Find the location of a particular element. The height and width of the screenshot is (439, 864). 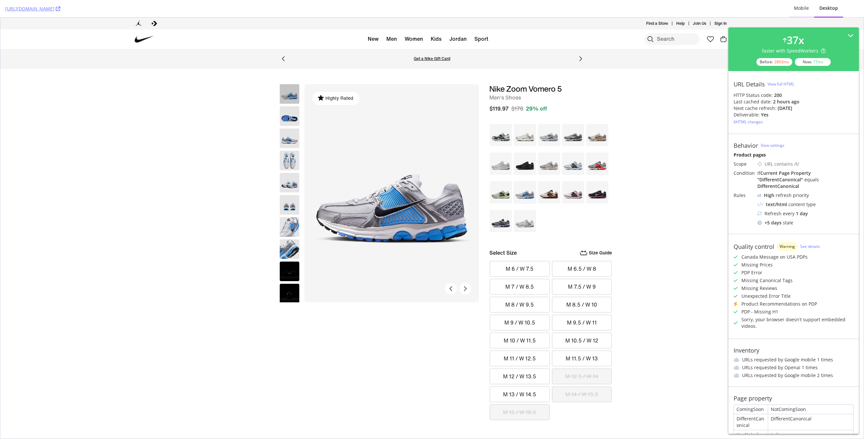

div: ComingSoon is located at coordinates (751, 409).